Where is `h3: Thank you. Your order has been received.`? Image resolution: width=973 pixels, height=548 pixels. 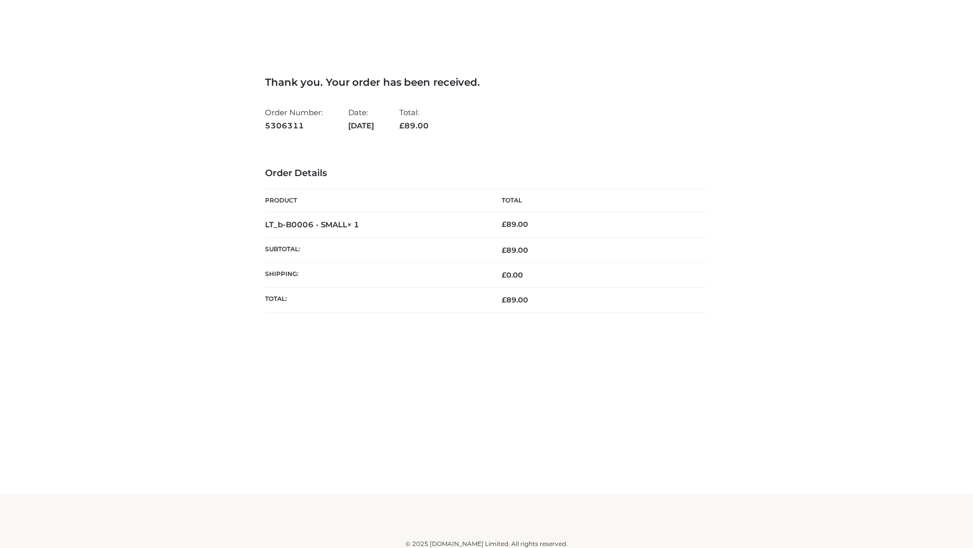
h3: Thank you. Your order has been received. is located at coordinates (487, 82).